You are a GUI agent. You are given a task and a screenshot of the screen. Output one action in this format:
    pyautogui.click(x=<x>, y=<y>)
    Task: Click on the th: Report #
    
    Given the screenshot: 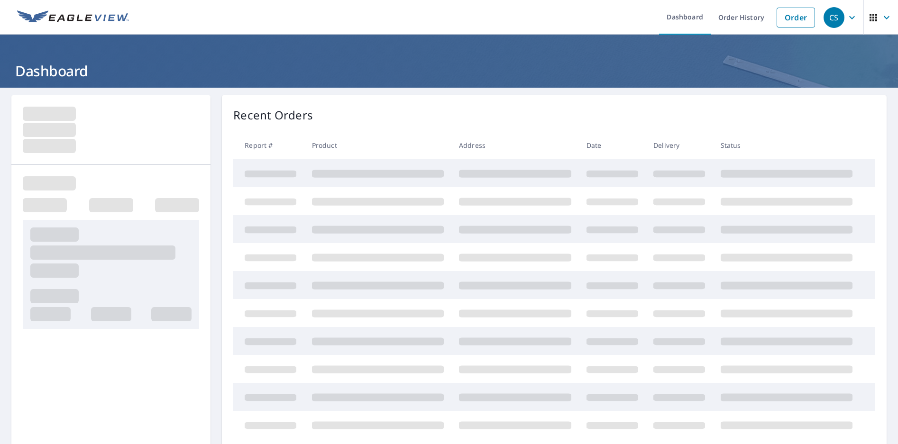 What is the action you would take?
    pyautogui.click(x=268, y=145)
    